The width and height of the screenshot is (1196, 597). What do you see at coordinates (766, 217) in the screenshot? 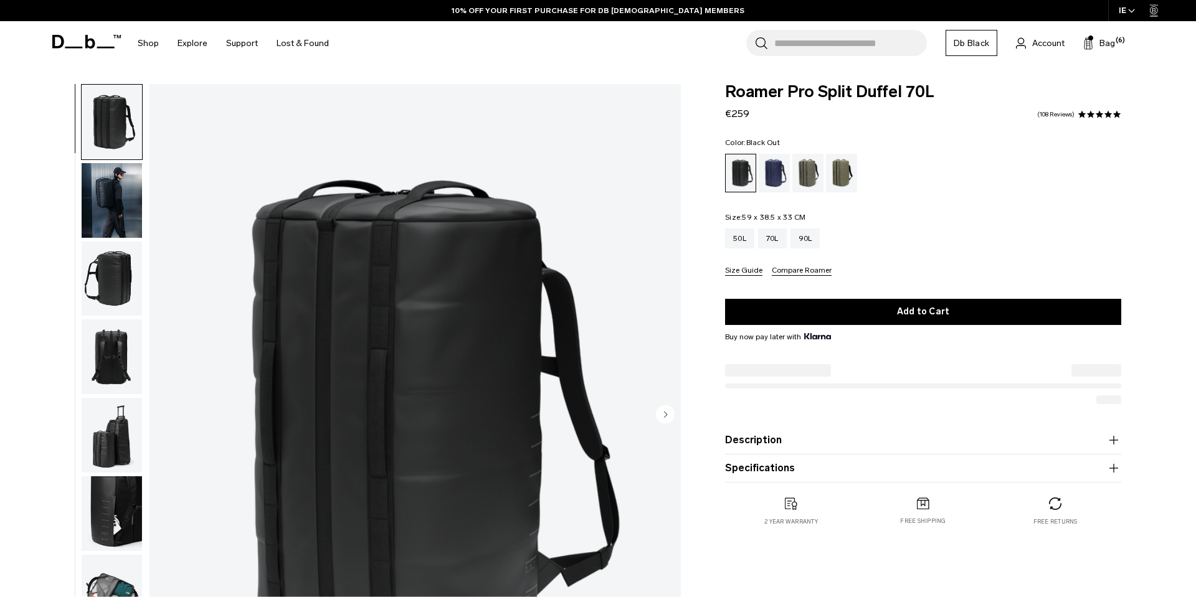
I see `legend: Size:` at bounding box center [766, 217].